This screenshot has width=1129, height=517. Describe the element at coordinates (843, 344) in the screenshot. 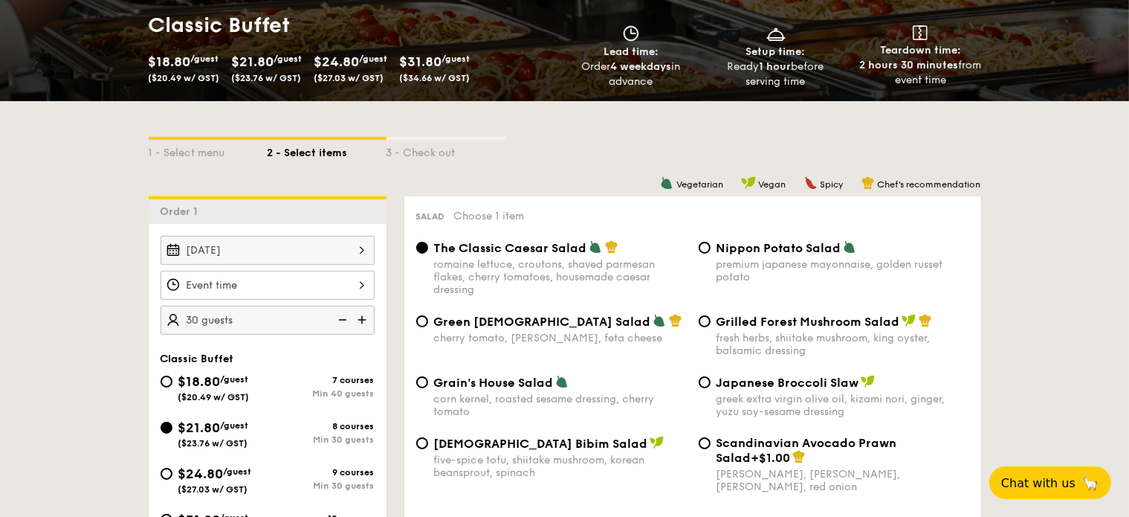

I see `div: fresh herbs, shiitake mushroom, king oyster, balsamic dressing` at that location.